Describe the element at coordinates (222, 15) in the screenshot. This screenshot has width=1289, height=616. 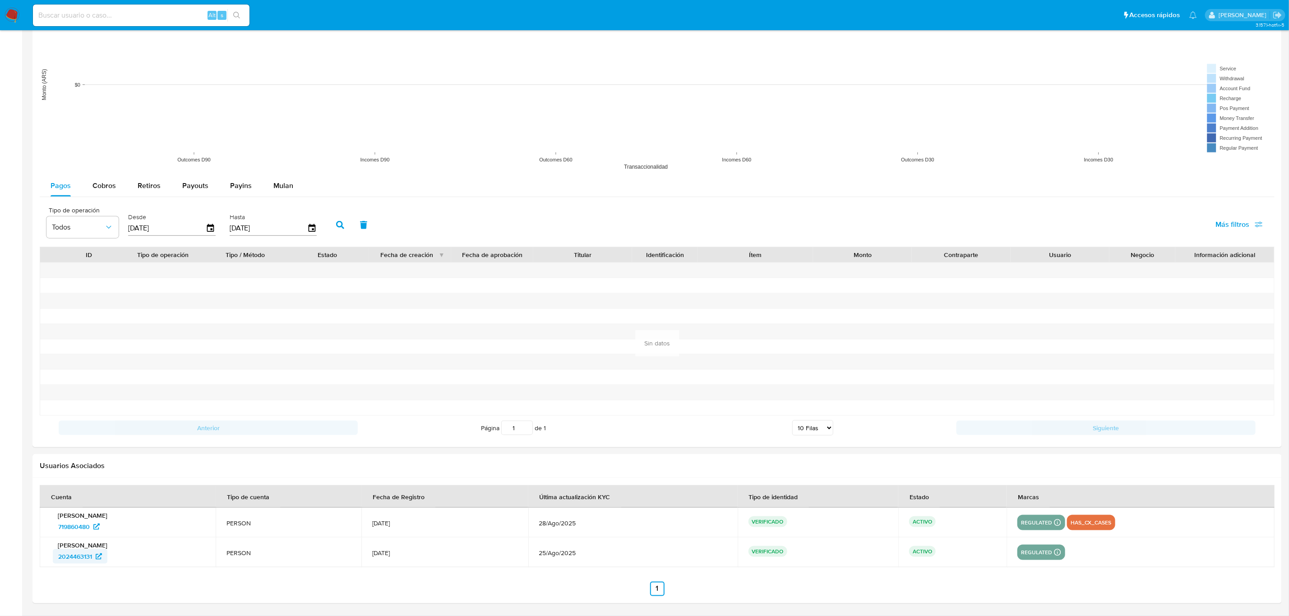
I see `span: s` at that location.